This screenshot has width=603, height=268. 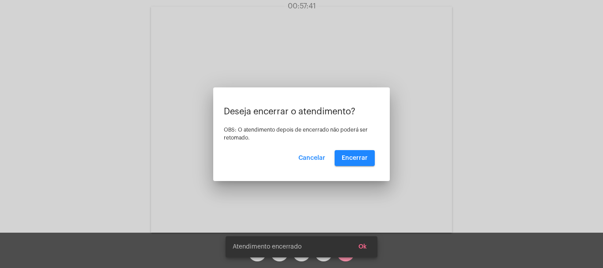 What do you see at coordinates (312, 158) in the screenshot?
I see `button: Cancelar` at bounding box center [312, 158].